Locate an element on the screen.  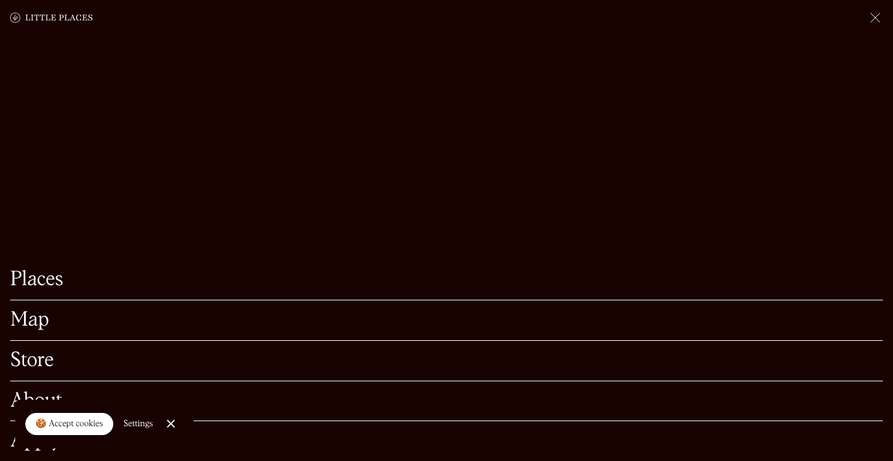
a: Settings is located at coordinates (138, 424).